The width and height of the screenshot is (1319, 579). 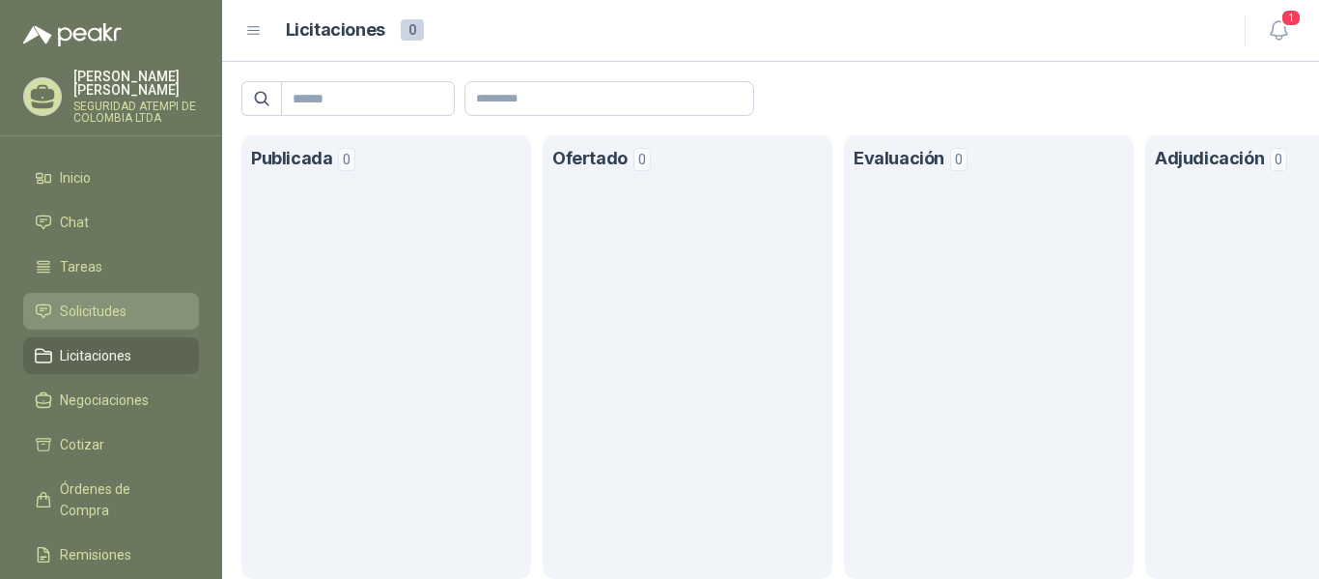 I want to click on h1: Licitaciones, so click(x=335, y=30).